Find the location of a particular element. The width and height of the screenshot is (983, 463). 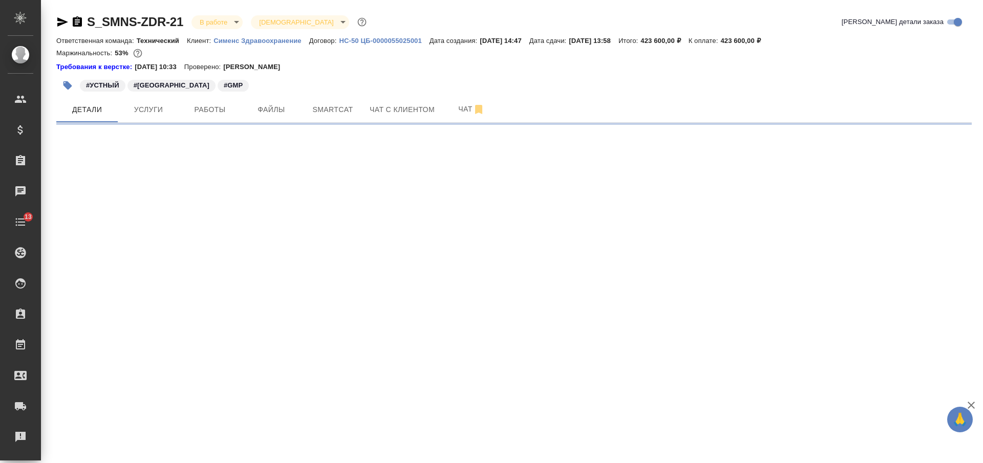

p: Сименс Здравоохранение is located at coordinates (261, 40).